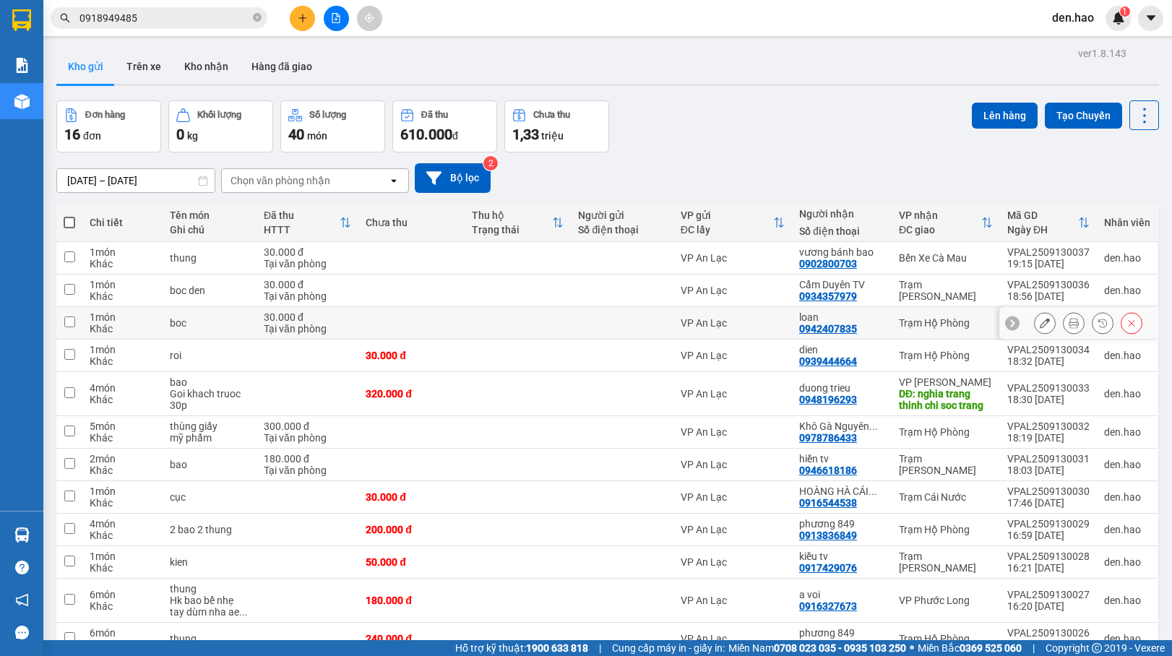 The height and width of the screenshot is (656, 1172). I want to click on div: phương 849, so click(842, 633).